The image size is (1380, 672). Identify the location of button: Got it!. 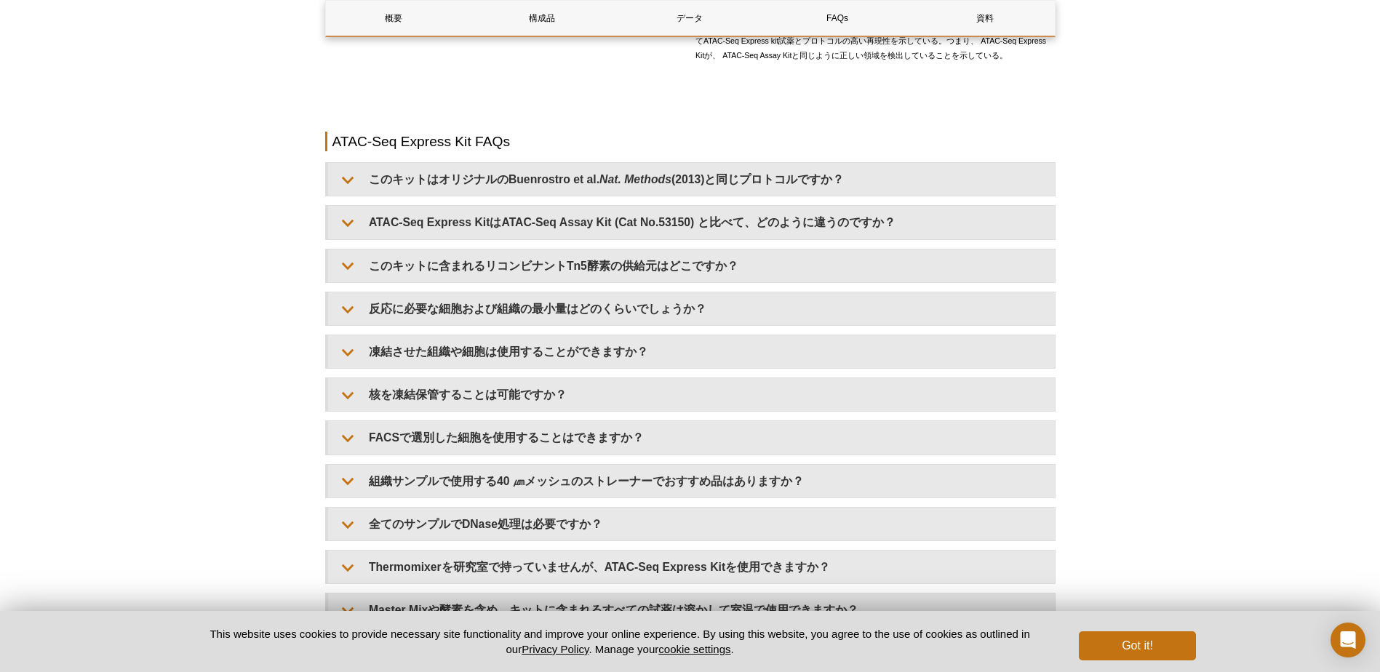
(1137, 646).